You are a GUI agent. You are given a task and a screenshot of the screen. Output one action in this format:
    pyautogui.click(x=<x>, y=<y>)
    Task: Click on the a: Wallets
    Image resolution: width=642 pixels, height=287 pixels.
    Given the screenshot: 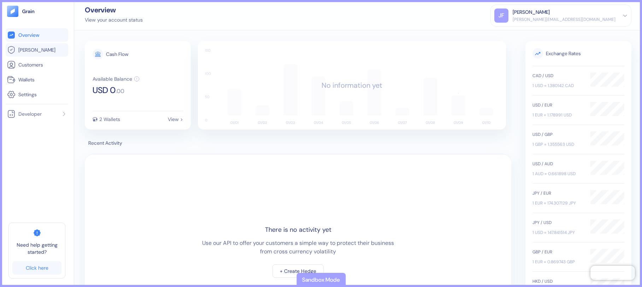 What is the action you would take?
    pyautogui.click(x=37, y=80)
    